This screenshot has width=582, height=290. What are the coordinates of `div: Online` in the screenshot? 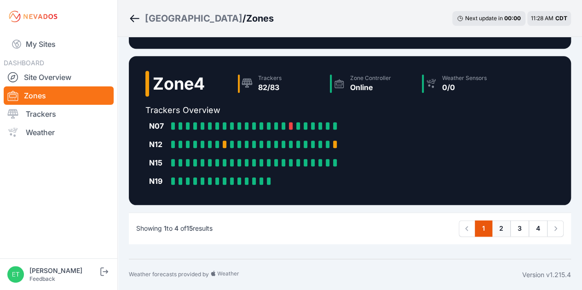 It's located at (371, 87).